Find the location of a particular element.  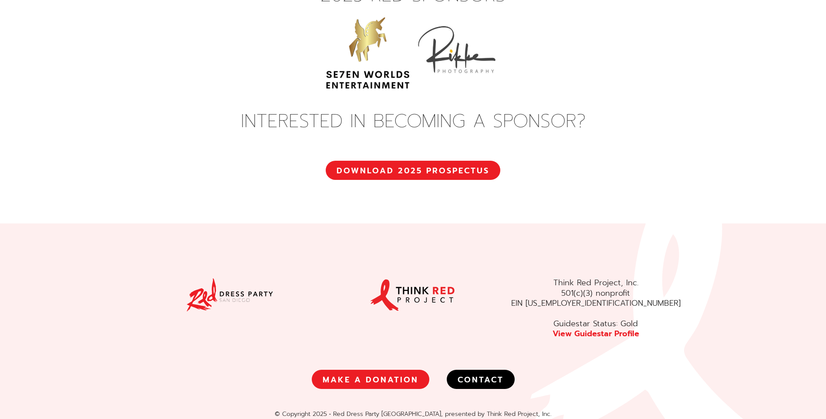

img: Rikke Photography is located at coordinates (458, 52).